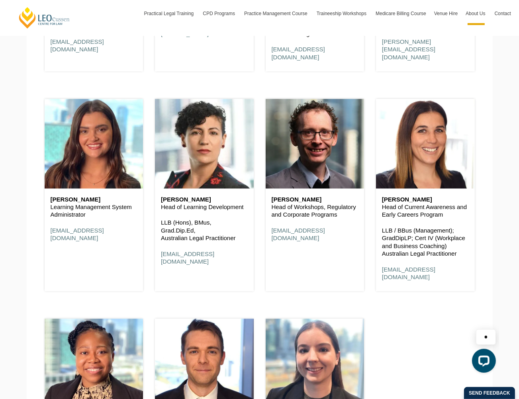  What do you see at coordinates (446, 14) in the screenshot?
I see `a: Venue Hire` at bounding box center [446, 14].